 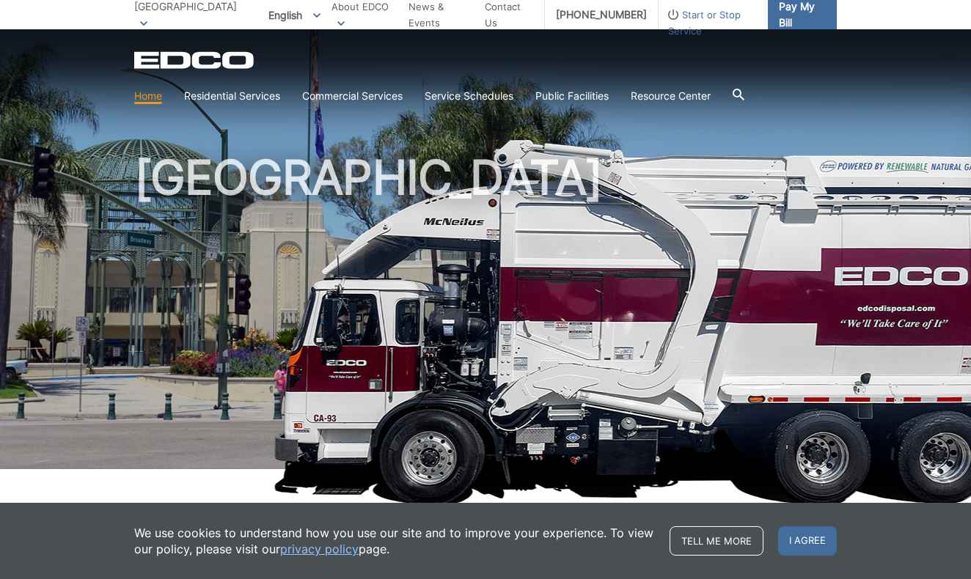 What do you see at coordinates (232, 96) in the screenshot?
I see `a: Residential Services` at bounding box center [232, 96].